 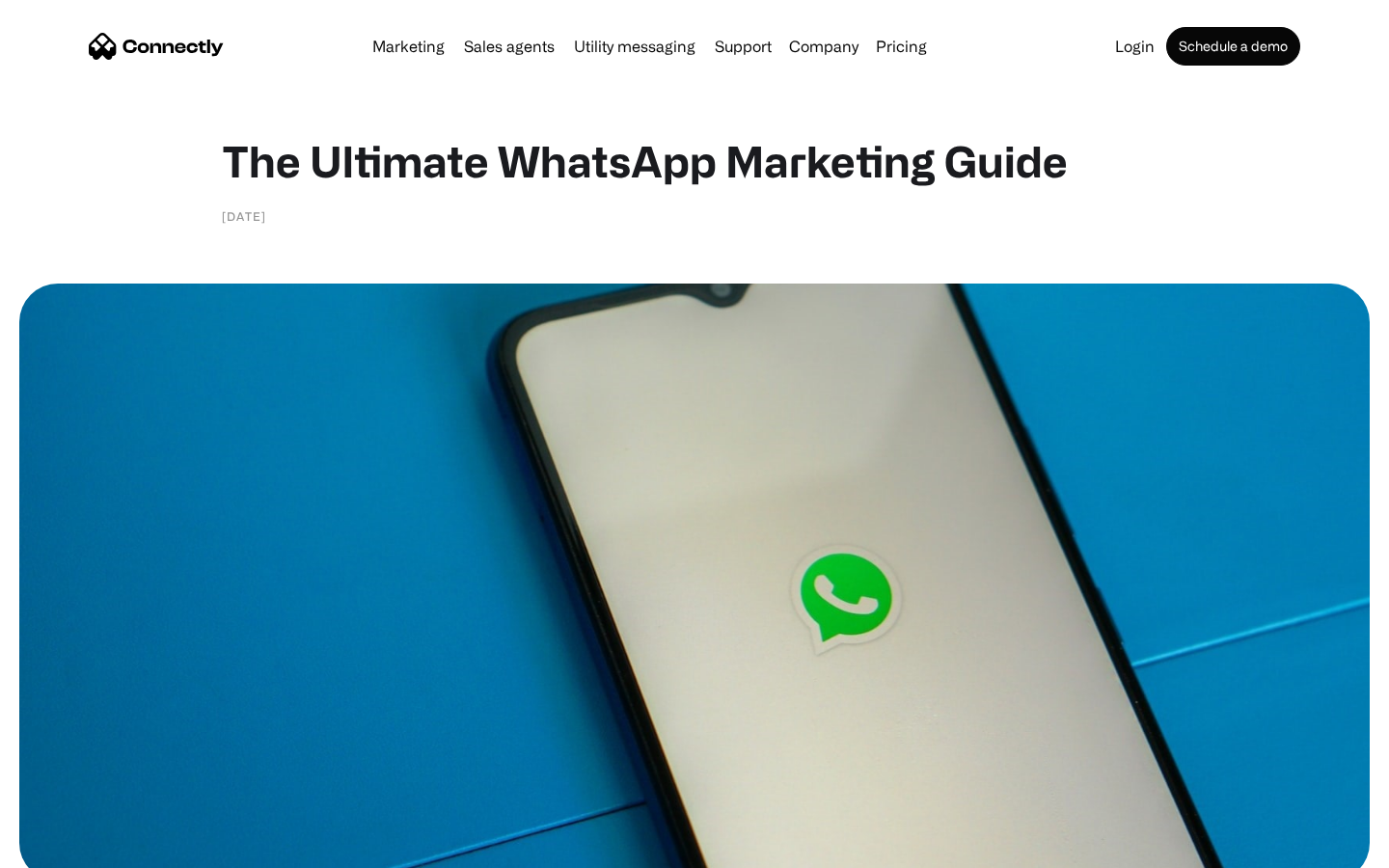 I want to click on ul: Language list, so click(x=77, y=848).